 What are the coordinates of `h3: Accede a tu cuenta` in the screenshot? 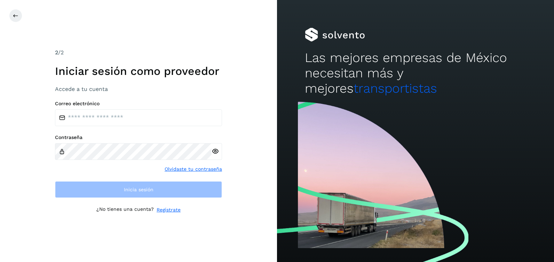 It's located at (138, 89).